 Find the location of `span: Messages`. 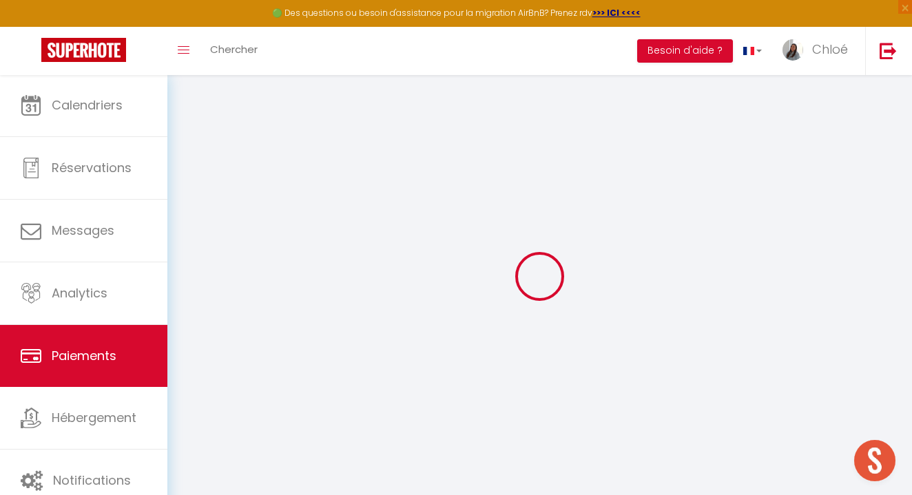

span: Messages is located at coordinates (83, 230).